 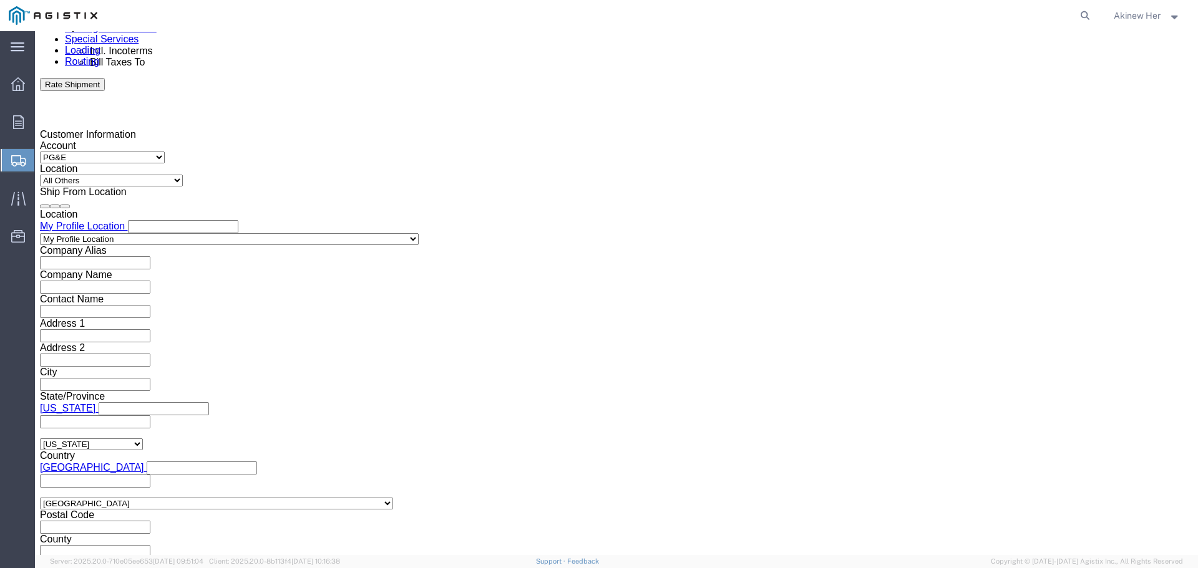 I want to click on a: Support, so click(x=552, y=562).